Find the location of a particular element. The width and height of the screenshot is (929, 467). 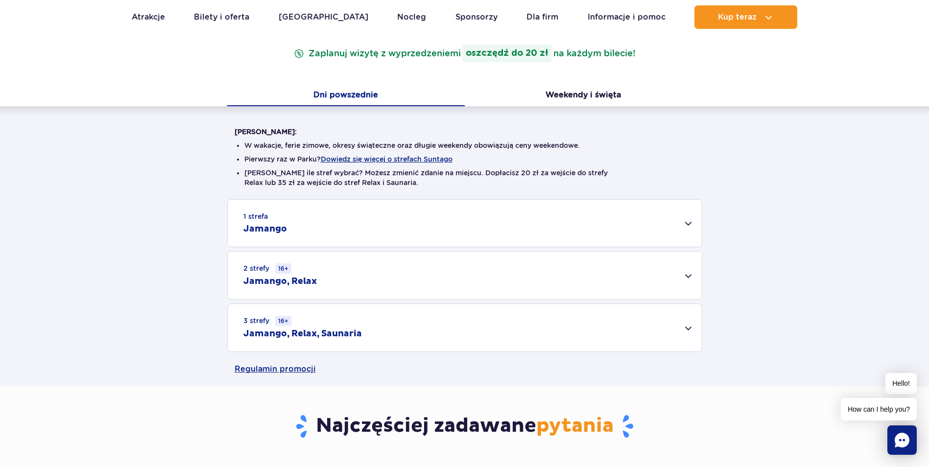

h2: Jamango is located at coordinates (265, 229).